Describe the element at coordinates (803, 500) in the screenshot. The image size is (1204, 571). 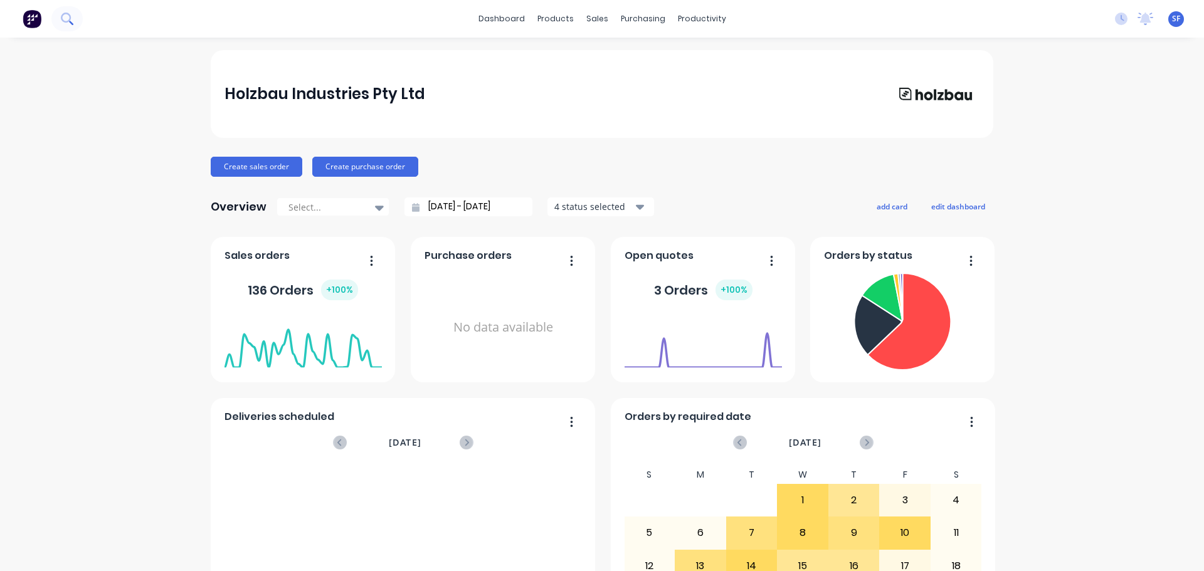
I see `div: 1` at that location.